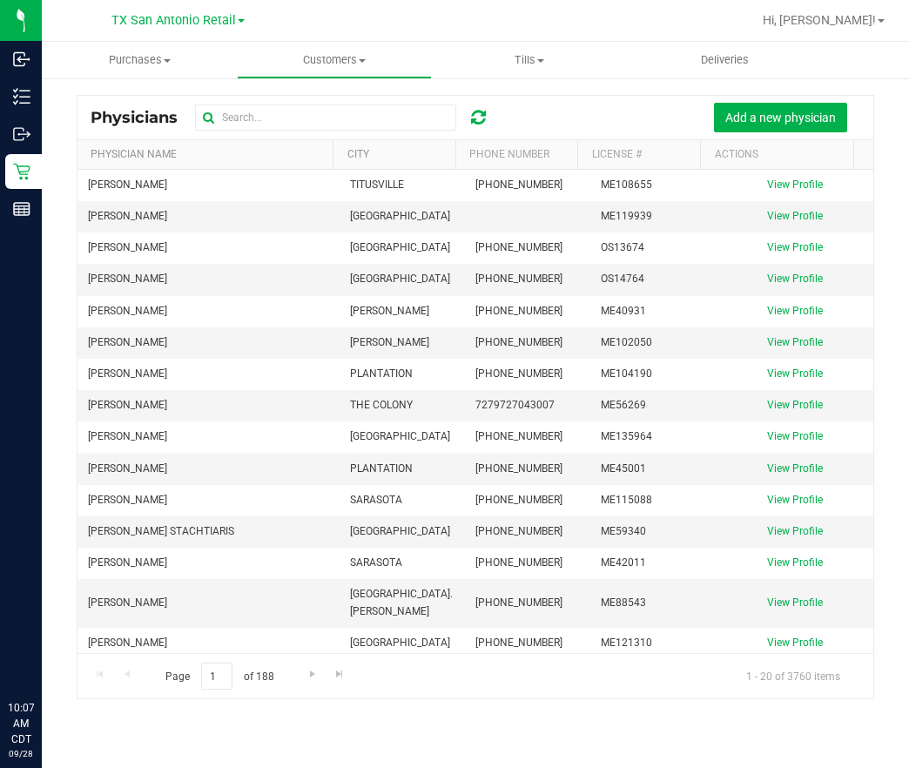 Image resolution: width=909 pixels, height=768 pixels. I want to click on a: Go to the last page, so click(339, 674).